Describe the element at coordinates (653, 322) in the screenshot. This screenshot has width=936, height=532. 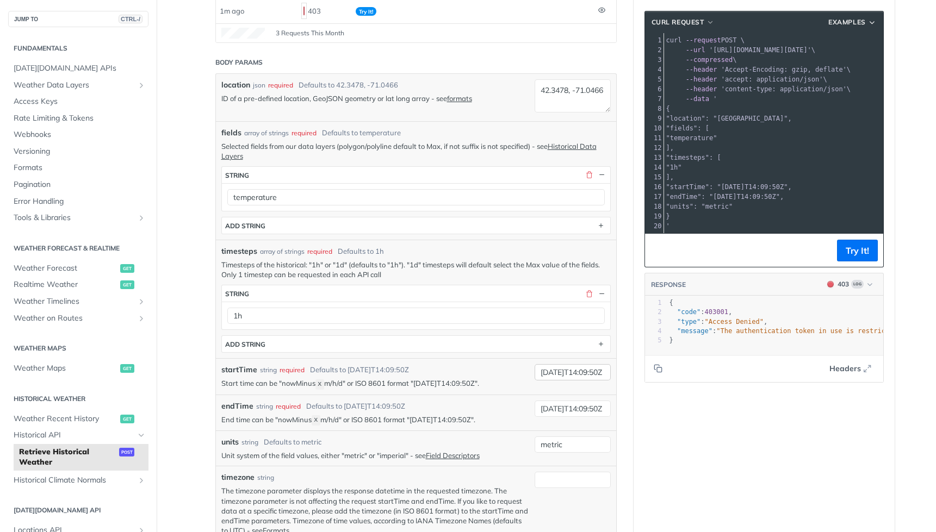
I see `div: 3` at that location.